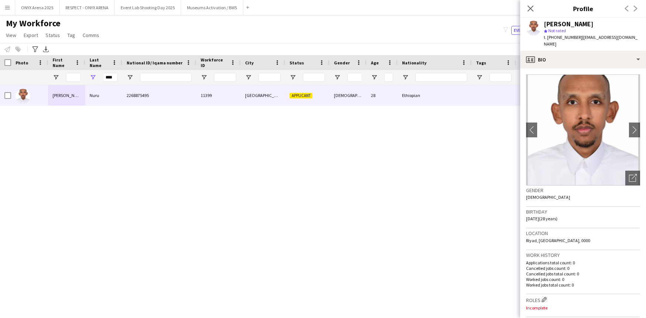 The image size is (646, 318). What do you see at coordinates (435, 95) in the screenshot?
I see `div: Ethiopian` at bounding box center [435, 95].